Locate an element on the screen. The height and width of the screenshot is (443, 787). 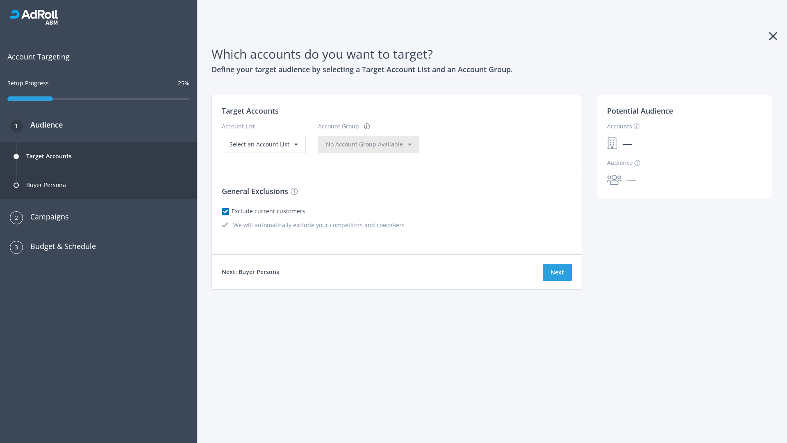
h3: Campaigns is located at coordinates (46, 217).